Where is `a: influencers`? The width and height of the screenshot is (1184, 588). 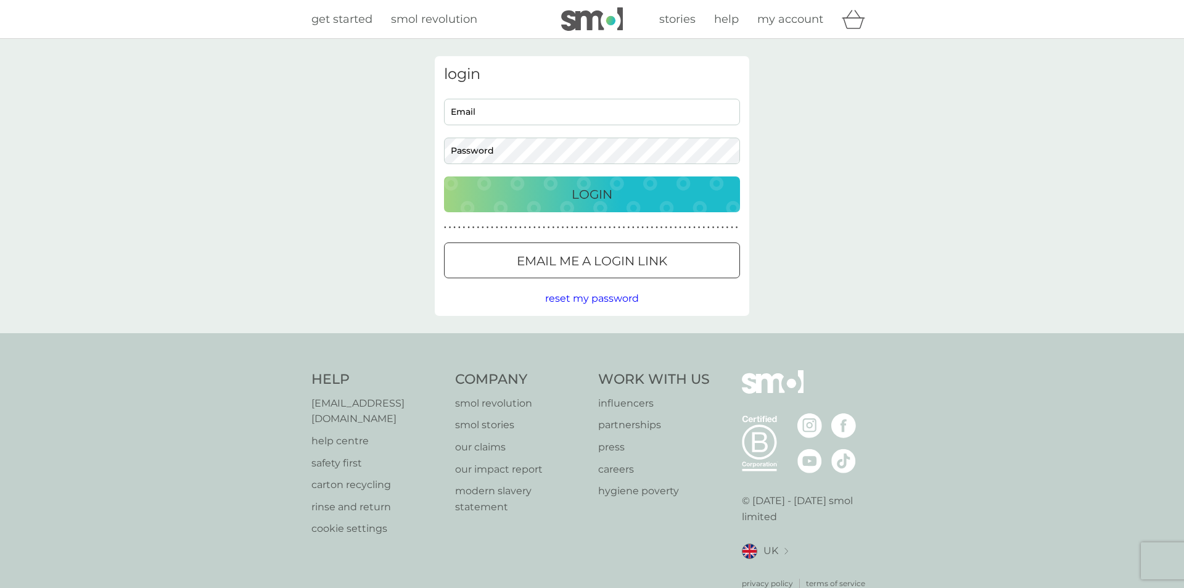
a: influencers is located at coordinates (654, 403).